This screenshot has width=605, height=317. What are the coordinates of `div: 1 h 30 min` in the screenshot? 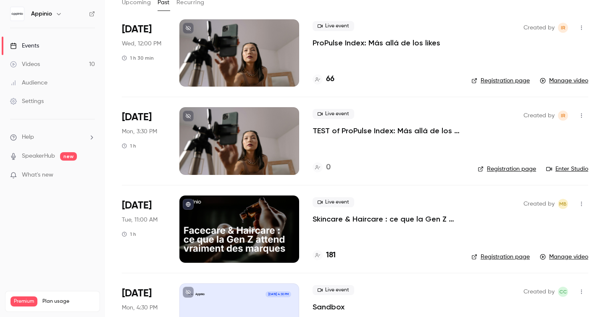 It's located at (138, 58).